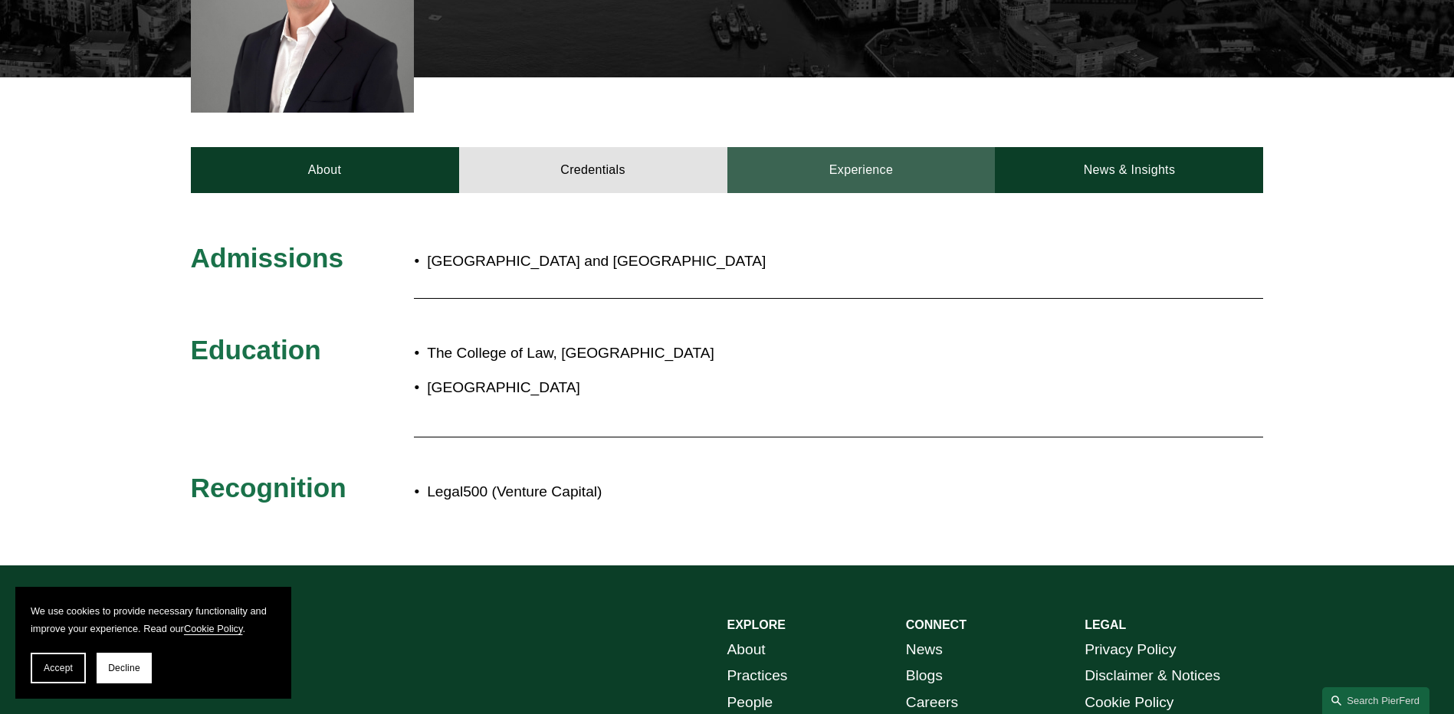 The image size is (1454, 714). What do you see at coordinates (1129, 170) in the screenshot?
I see `a: News & Insights` at bounding box center [1129, 170].